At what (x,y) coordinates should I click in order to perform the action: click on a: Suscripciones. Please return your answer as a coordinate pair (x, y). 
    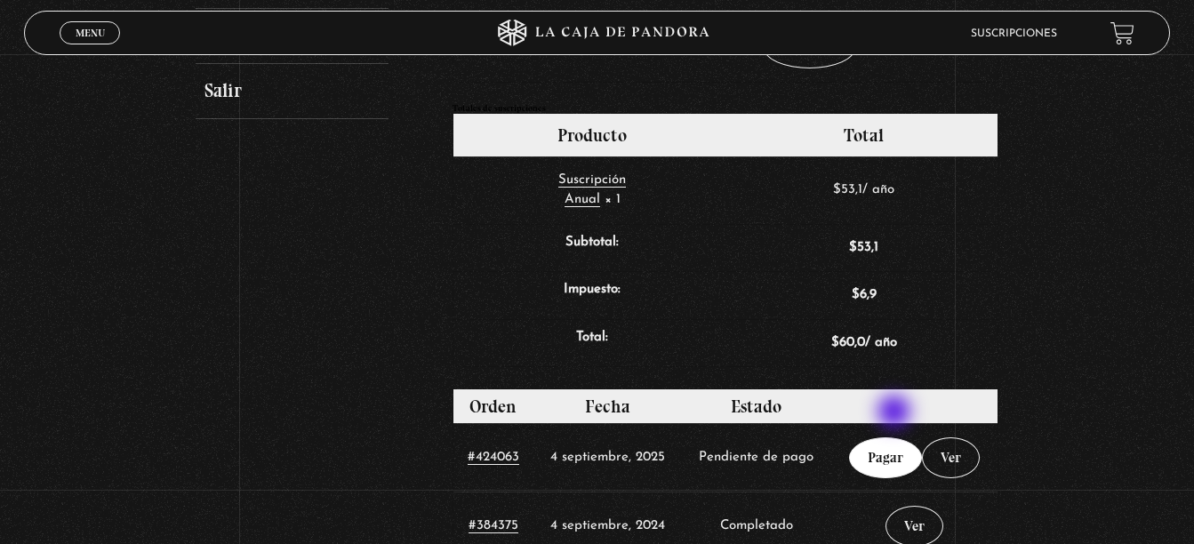
    Looking at the image, I should click on (1013, 34).